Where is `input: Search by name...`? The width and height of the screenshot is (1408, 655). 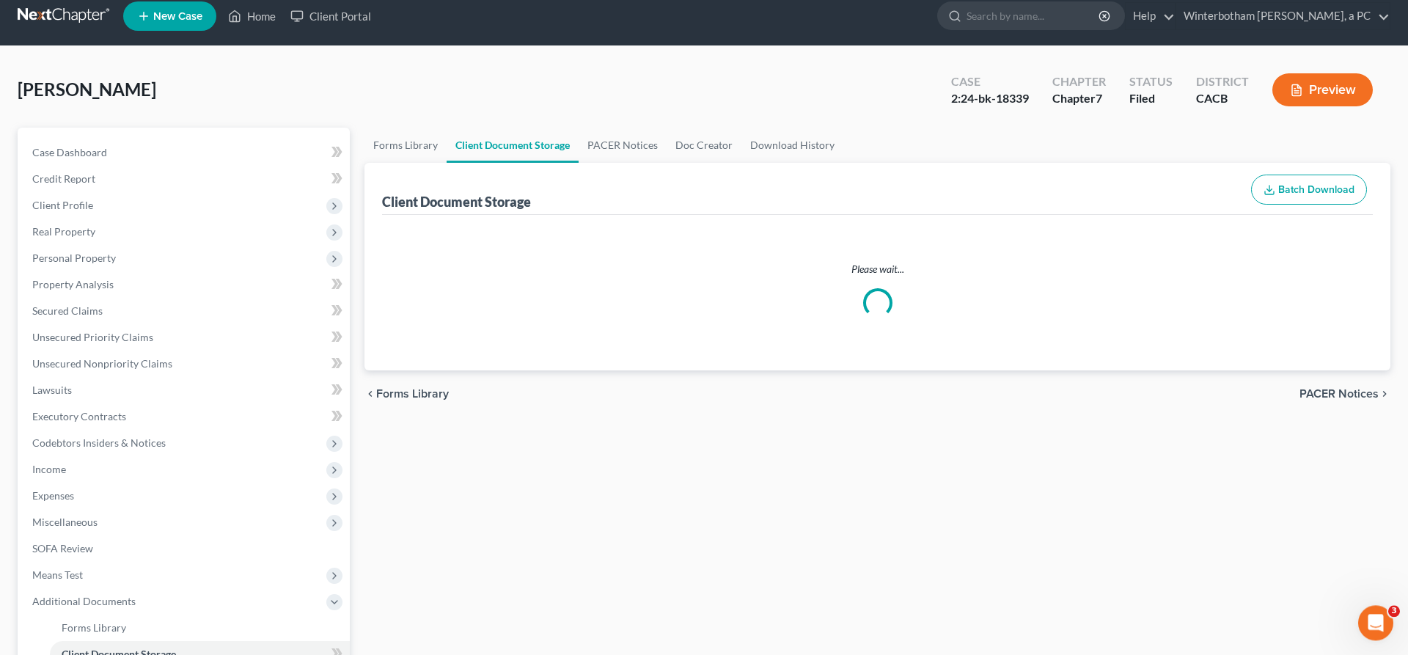 input: Search by name... is located at coordinates (1033, 15).